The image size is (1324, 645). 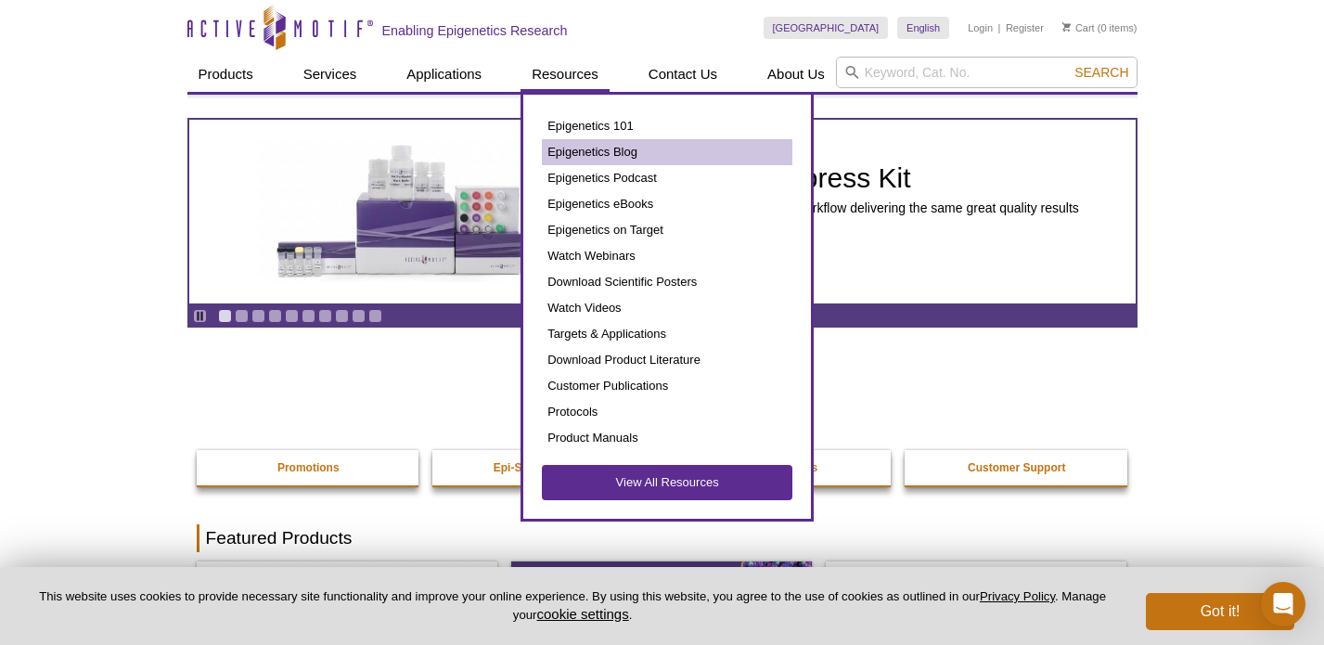 I want to click on a: Cart, so click(x=1078, y=28).